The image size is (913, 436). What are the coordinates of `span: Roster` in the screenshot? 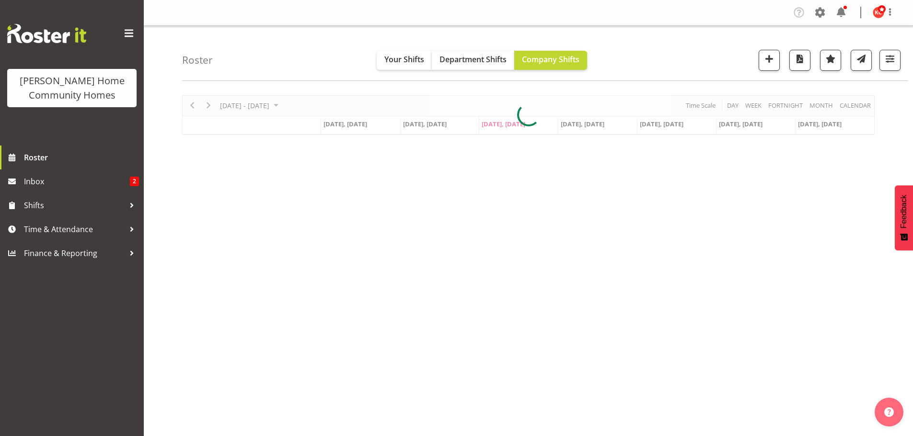 It's located at (81, 158).